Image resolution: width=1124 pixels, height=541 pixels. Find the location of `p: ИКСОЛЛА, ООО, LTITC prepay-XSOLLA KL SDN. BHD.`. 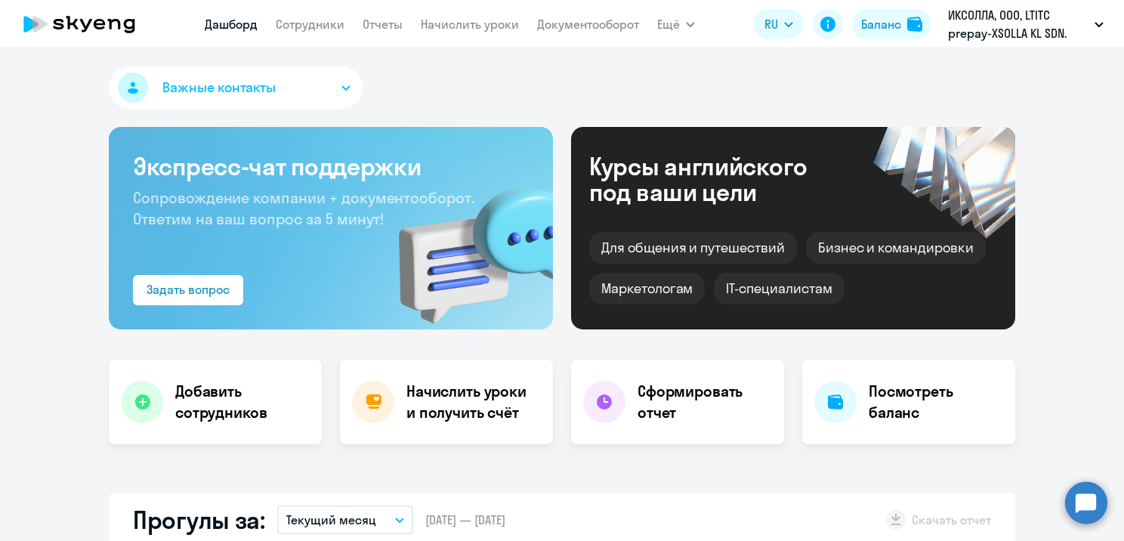

p: ИКСОЛЛА, ООО, LTITC prepay-XSOLLA KL SDN. BHD. is located at coordinates (1018, 24).